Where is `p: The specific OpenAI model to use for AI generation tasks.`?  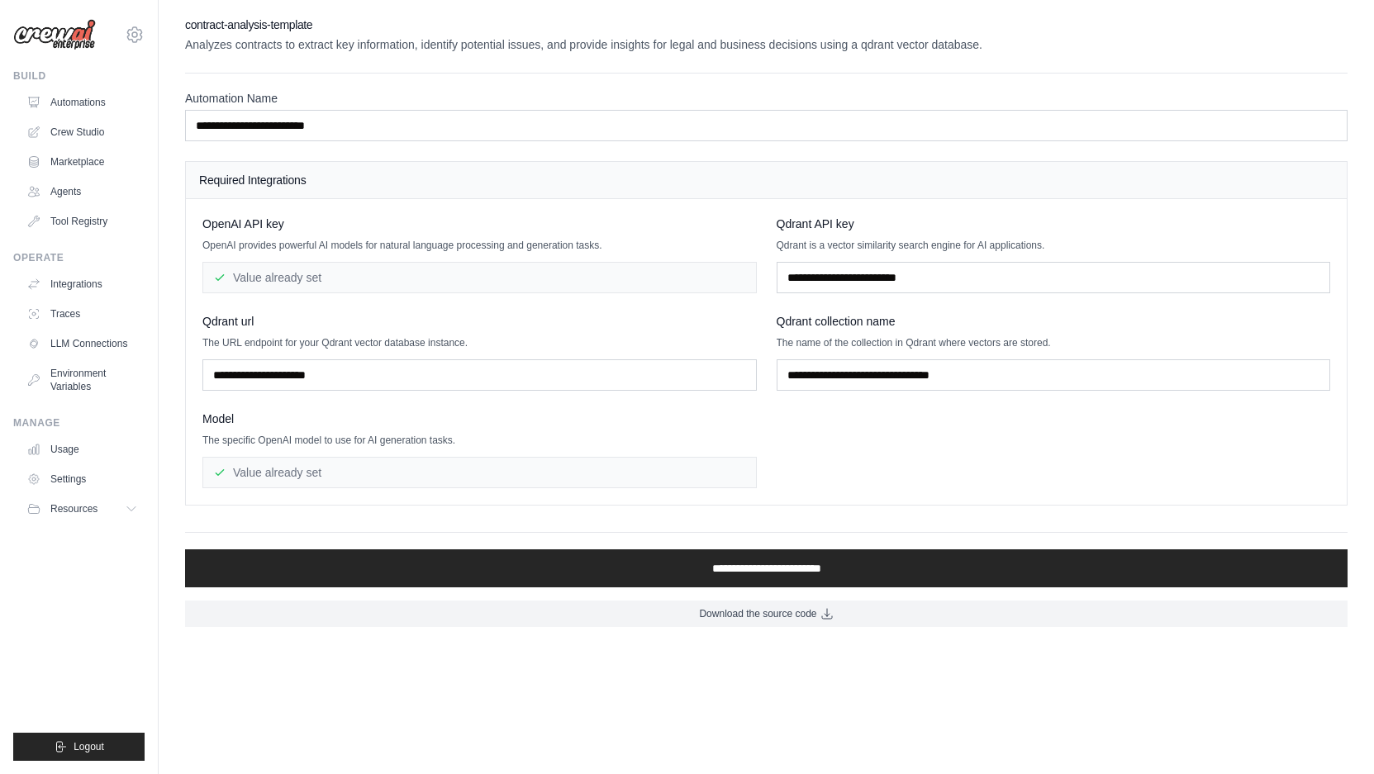
p: The specific OpenAI model to use for AI generation tasks. is located at coordinates (479, 440).